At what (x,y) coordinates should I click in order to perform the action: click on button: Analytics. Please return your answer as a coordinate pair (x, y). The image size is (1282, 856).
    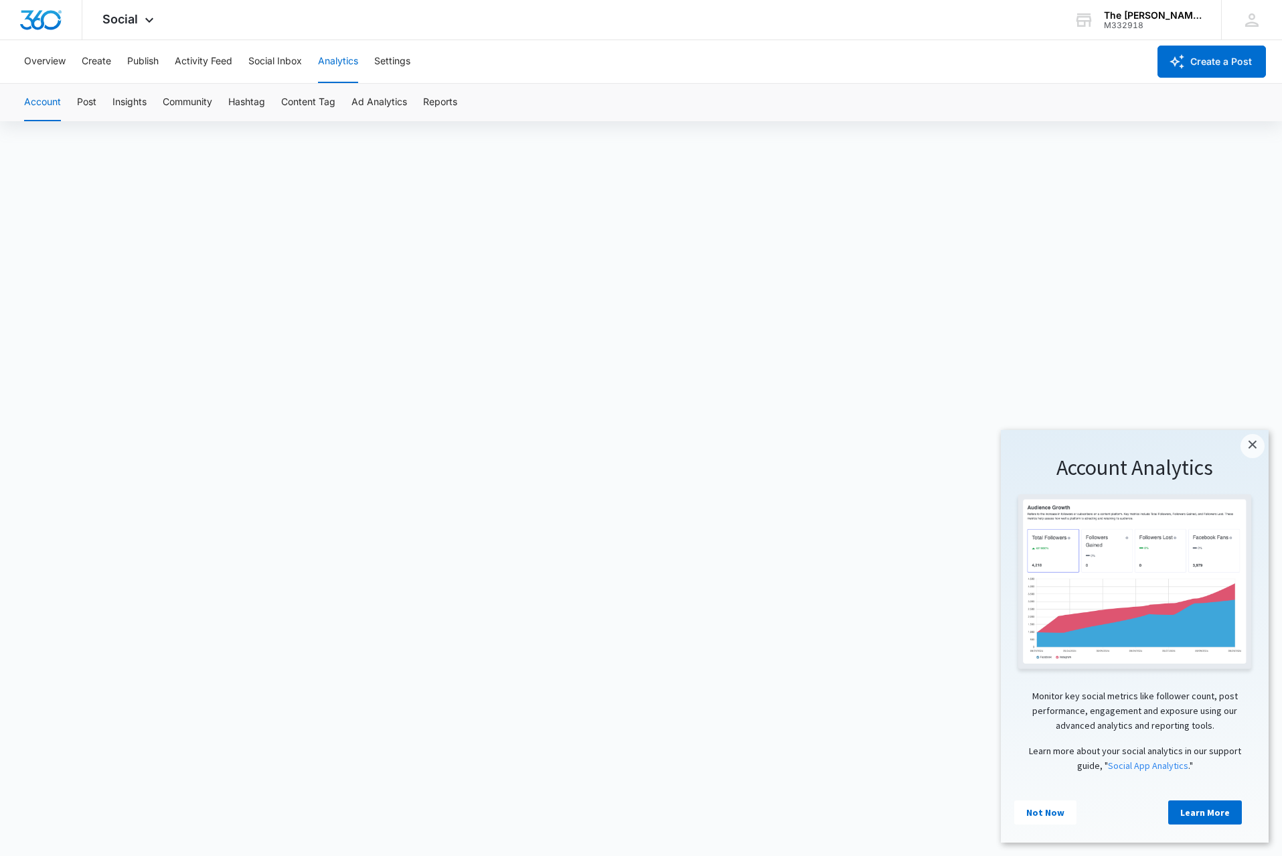
    Looking at the image, I should click on (338, 62).